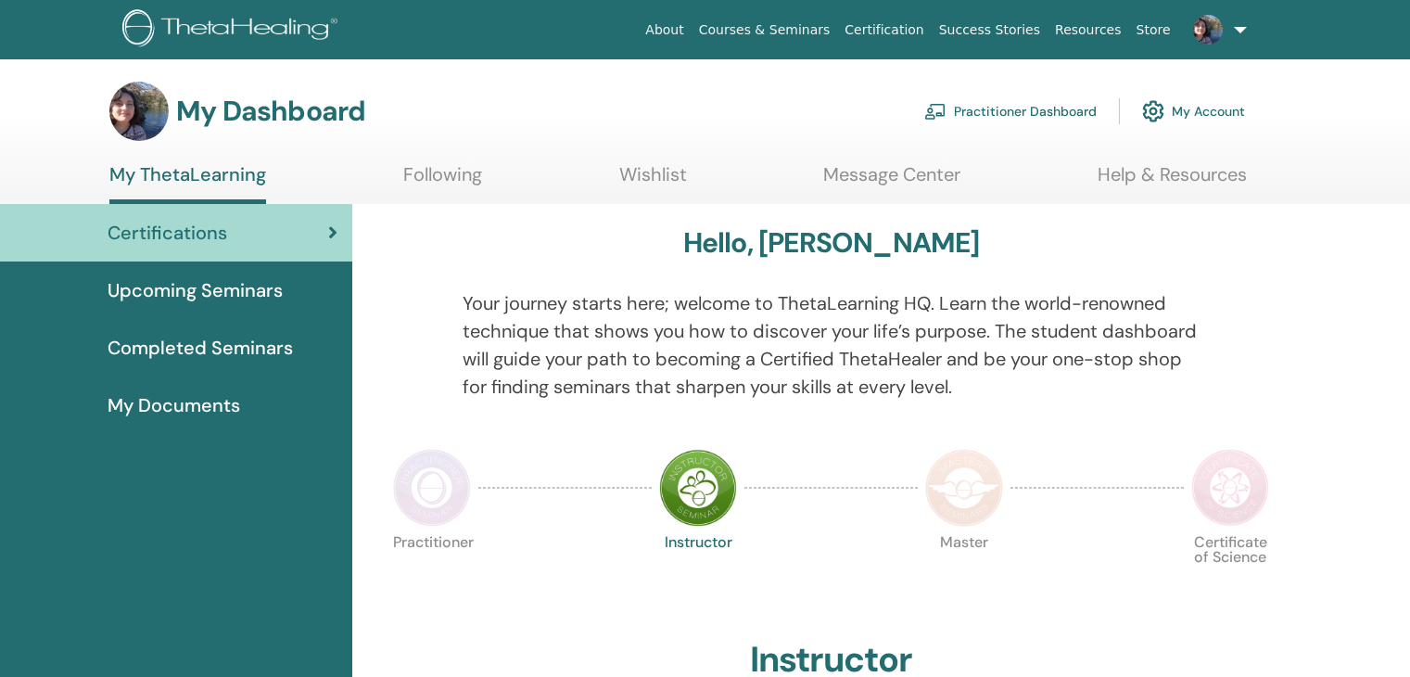 The image size is (1410, 677). I want to click on a: Success Stories, so click(989, 30).